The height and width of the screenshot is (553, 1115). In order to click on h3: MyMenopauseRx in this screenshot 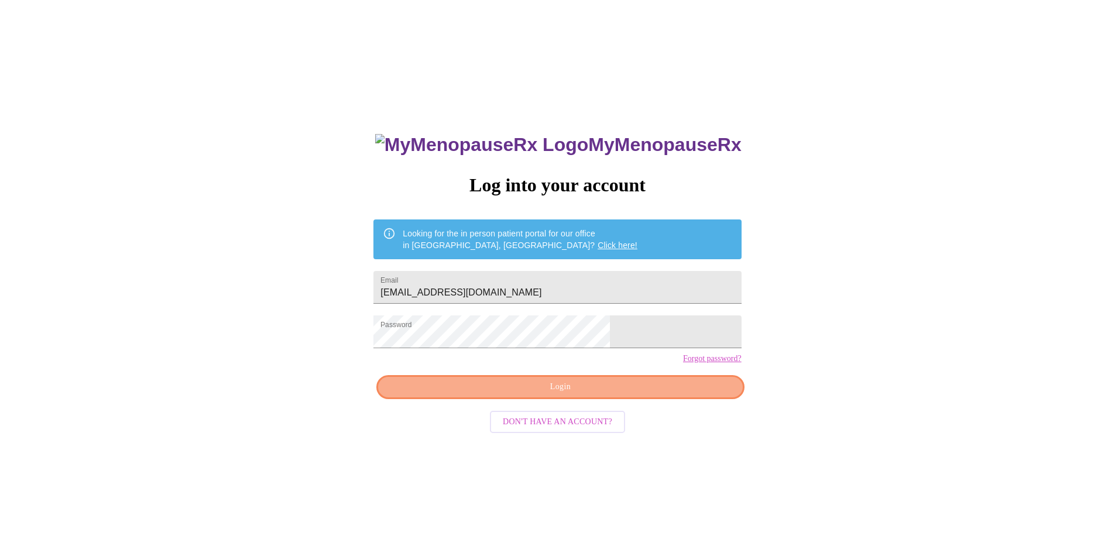, I will do `click(559, 145)`.